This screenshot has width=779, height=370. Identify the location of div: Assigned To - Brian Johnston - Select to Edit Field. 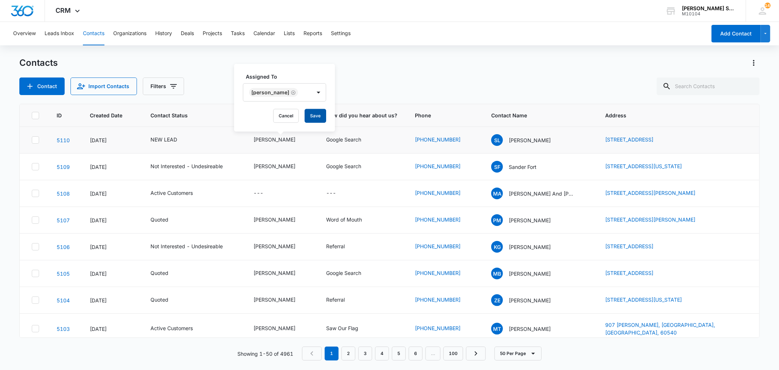
(281, 273).